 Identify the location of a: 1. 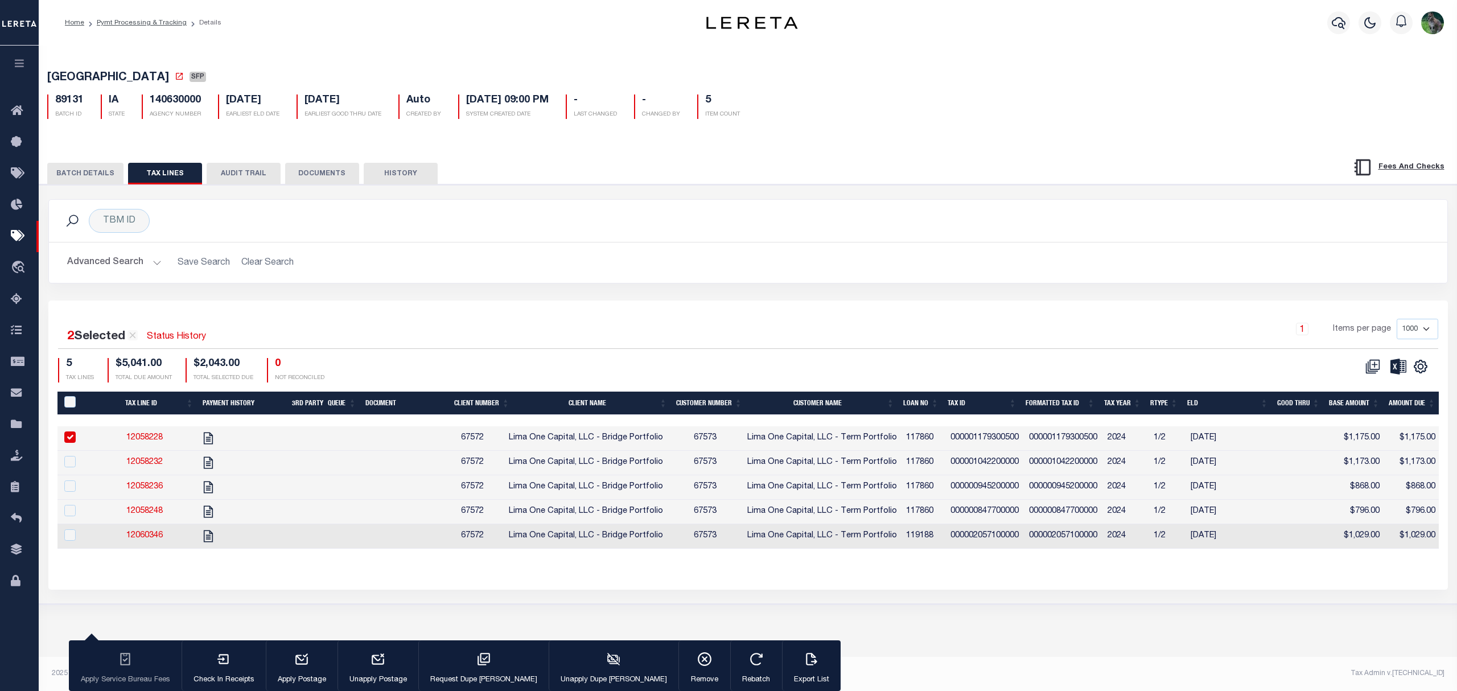
(1303, 329).